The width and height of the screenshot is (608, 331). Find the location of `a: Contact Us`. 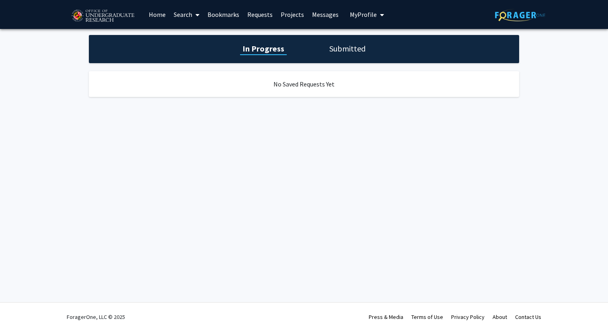

a: Contact Us is located at coordinates (528, 317).